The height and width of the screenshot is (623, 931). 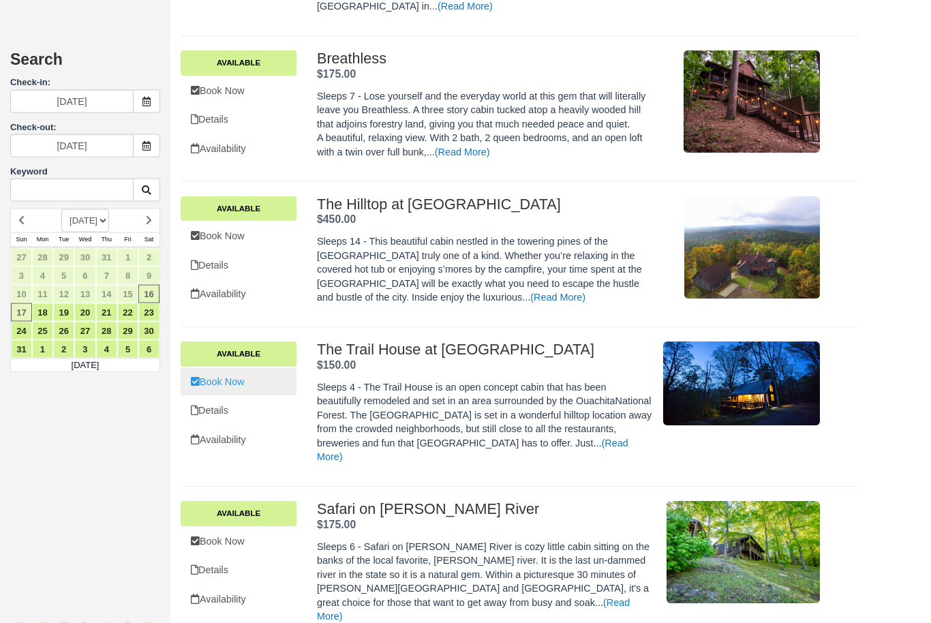 I want to click on h2: Search, so click(x=85, y=63).